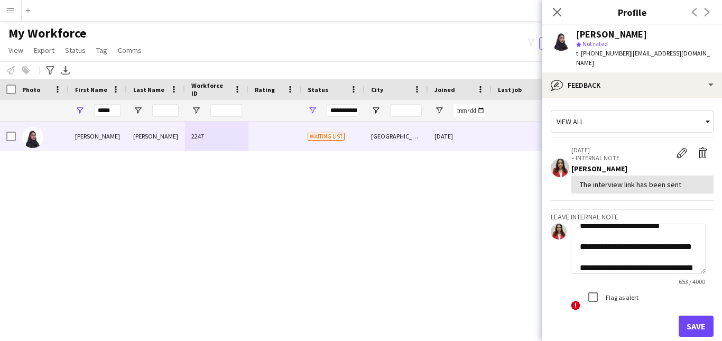  What do you see at coordinates (469, 110) in the screenshot?
I see `input: Joined Filter Input` at bounding box center [469, 110].